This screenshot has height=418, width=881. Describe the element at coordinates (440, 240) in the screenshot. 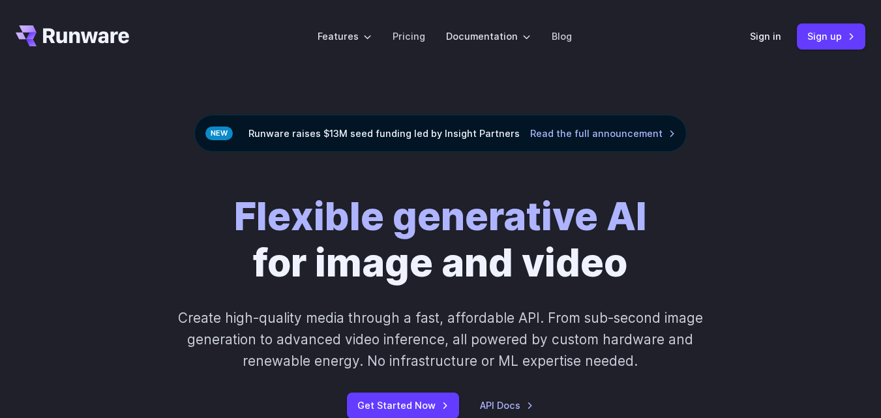

I see `h1: for image and video` at that location.